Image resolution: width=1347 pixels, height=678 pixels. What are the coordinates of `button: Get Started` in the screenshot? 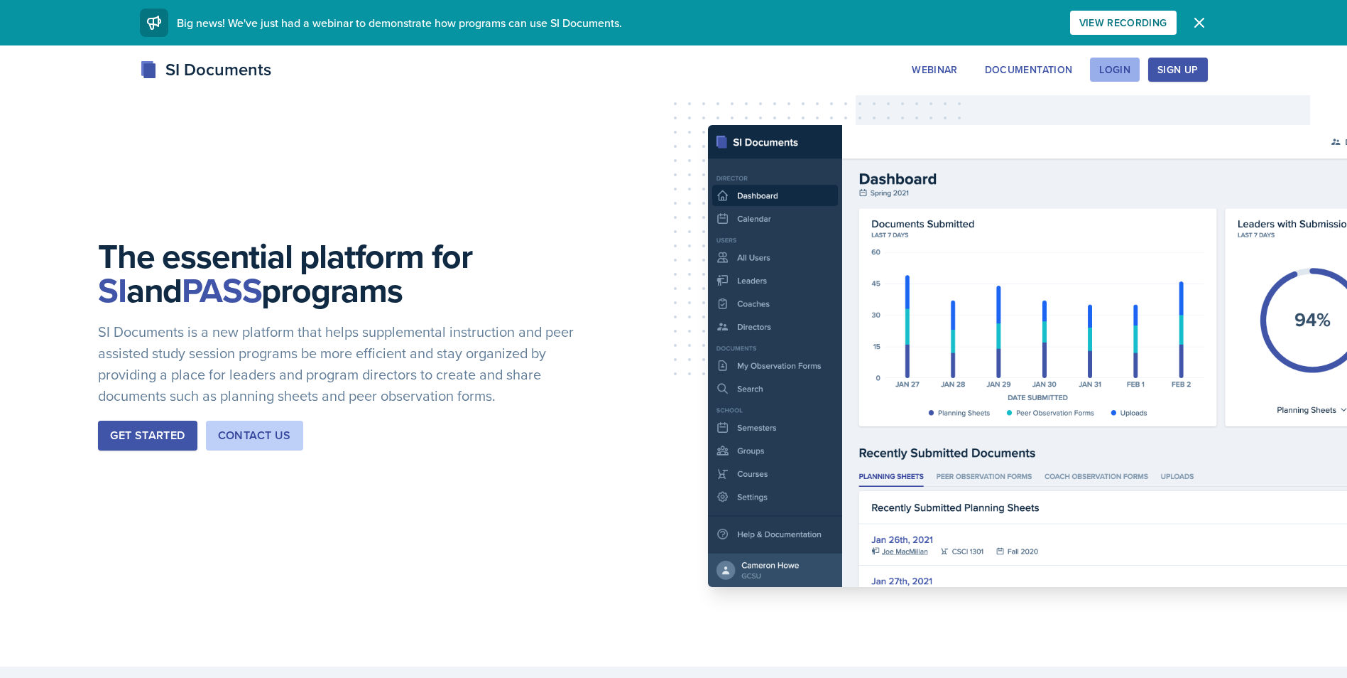 It's located at (147, 435).